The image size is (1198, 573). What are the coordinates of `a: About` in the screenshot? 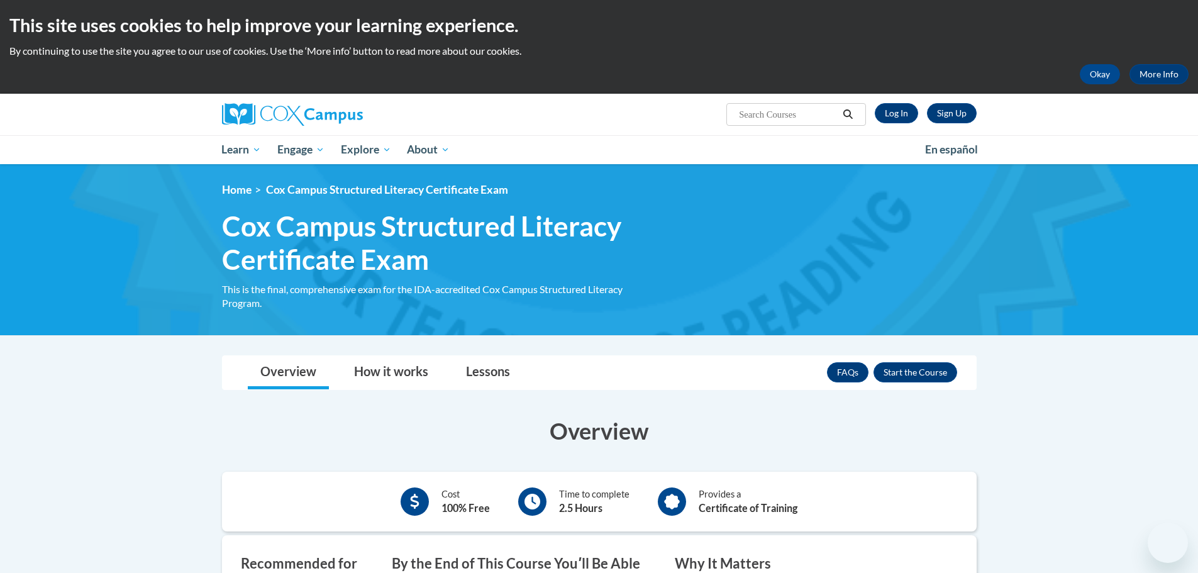 It's located at (428, 150).